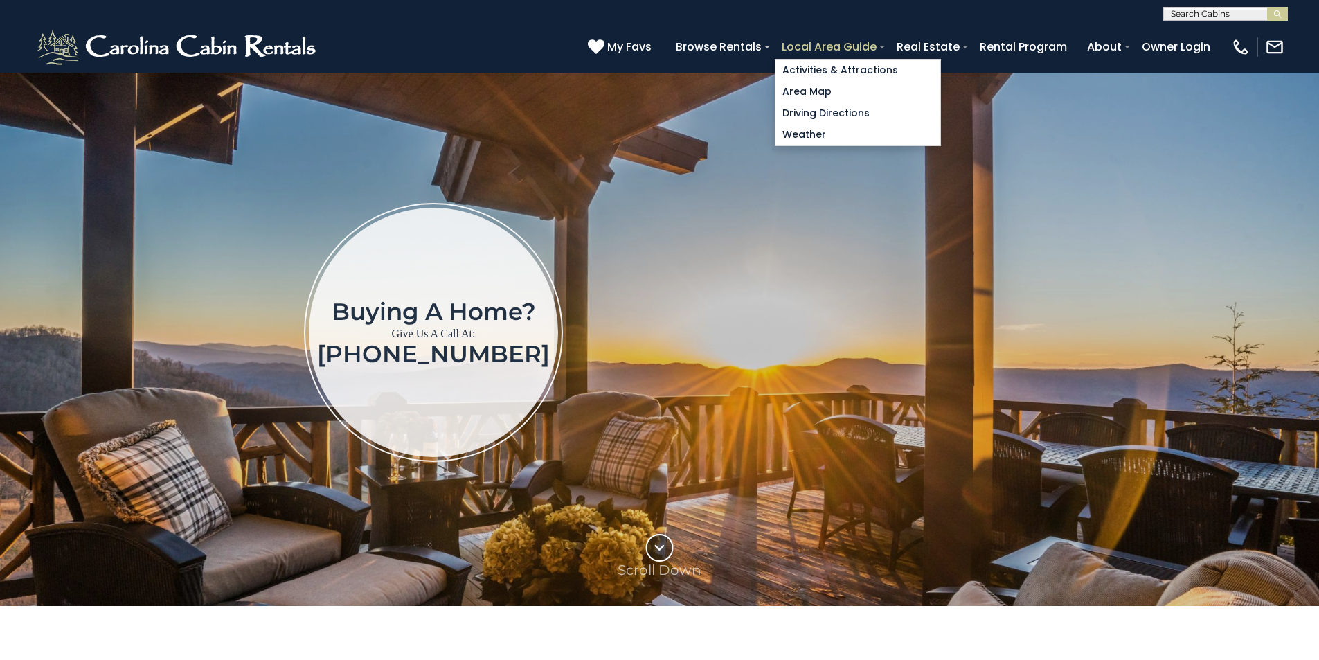  What do you see at coordinates (1023, 46) in the screenshot?
I see `a: Rental Program` at bounding box center [1023, 46].